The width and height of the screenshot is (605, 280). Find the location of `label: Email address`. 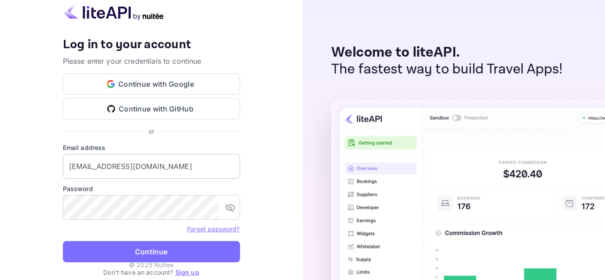

label: Email address is located at coordinates (151, 147).